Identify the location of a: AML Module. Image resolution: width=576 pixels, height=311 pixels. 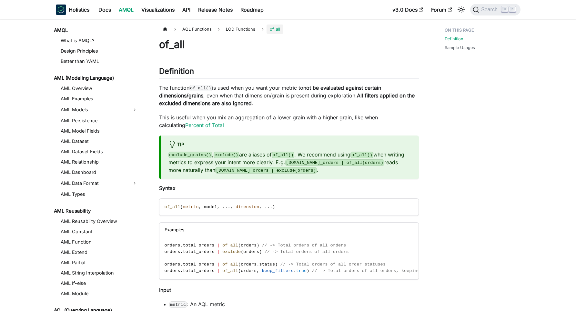
(99, 294).